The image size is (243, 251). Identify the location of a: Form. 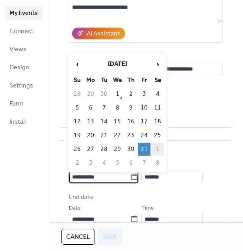
(24, 103).